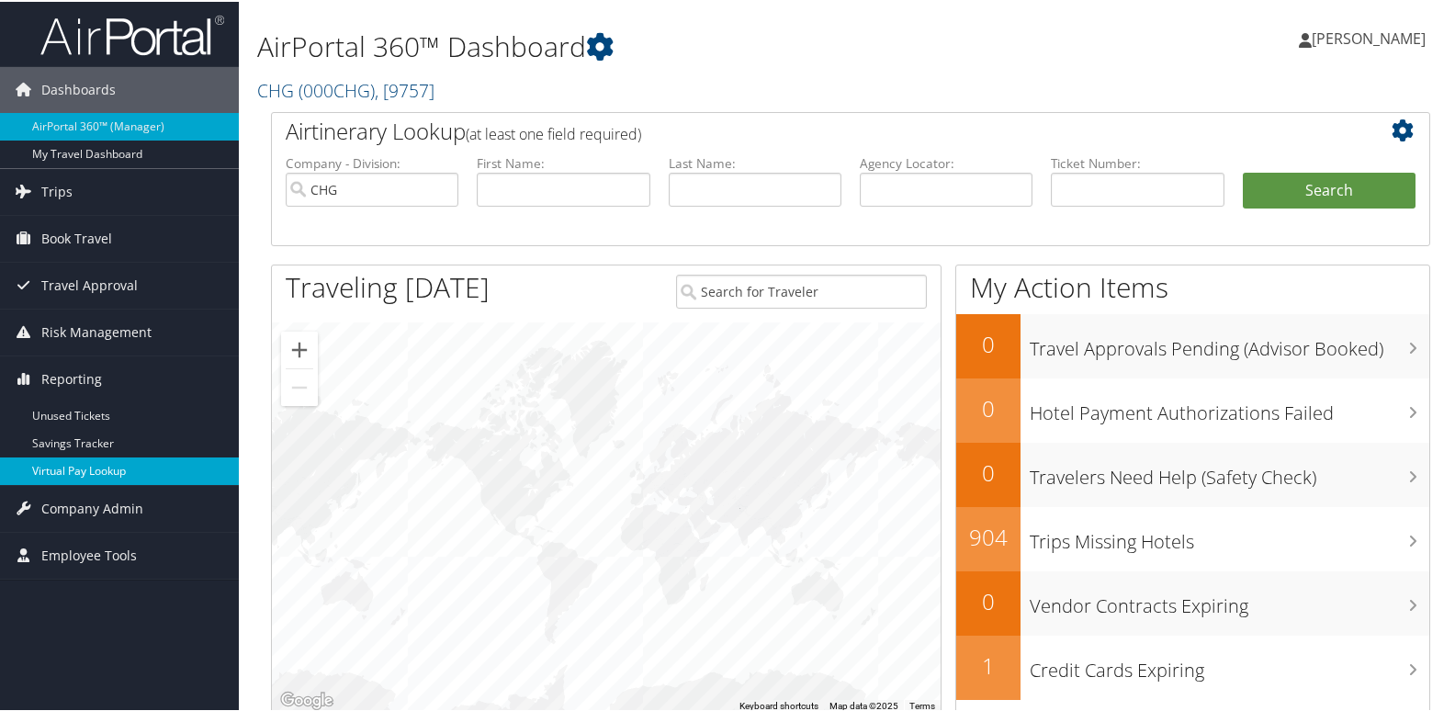 The image size is (1455, 711). Describe the element at coordinates (307, 699) in the screenshot. I see `a: Open this area in Google Maps (opens a new window)` at that location.